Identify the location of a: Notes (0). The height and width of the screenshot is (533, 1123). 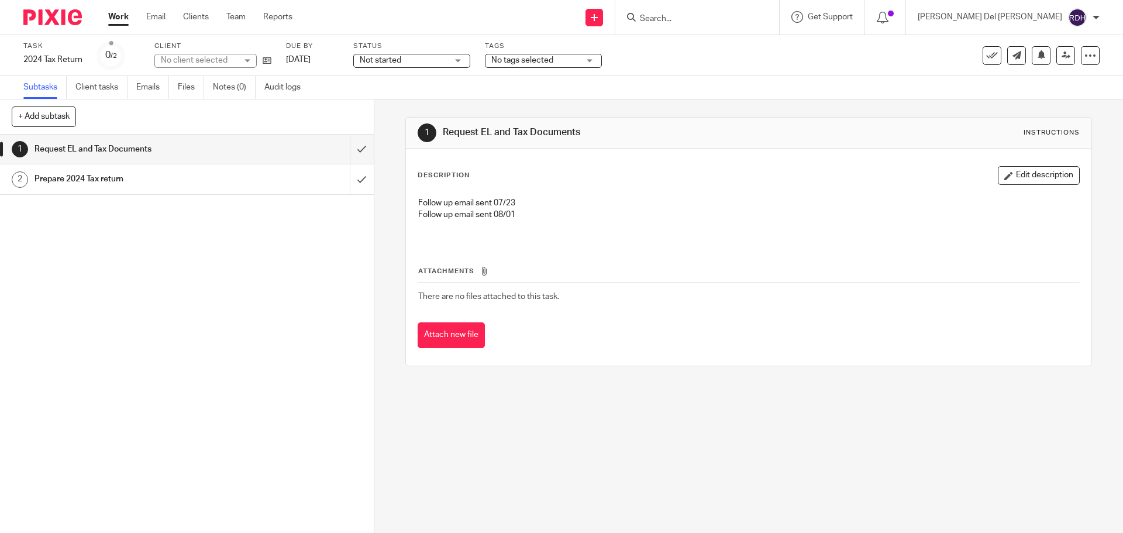
(234, 87).